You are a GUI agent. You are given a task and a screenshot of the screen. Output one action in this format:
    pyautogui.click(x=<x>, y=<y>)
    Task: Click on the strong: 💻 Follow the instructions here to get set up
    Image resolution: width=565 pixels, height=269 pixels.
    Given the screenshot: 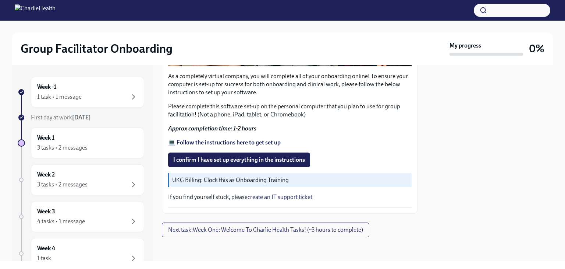 What is the action you would take?
    pyautogui.click(x=224, y=142)
    